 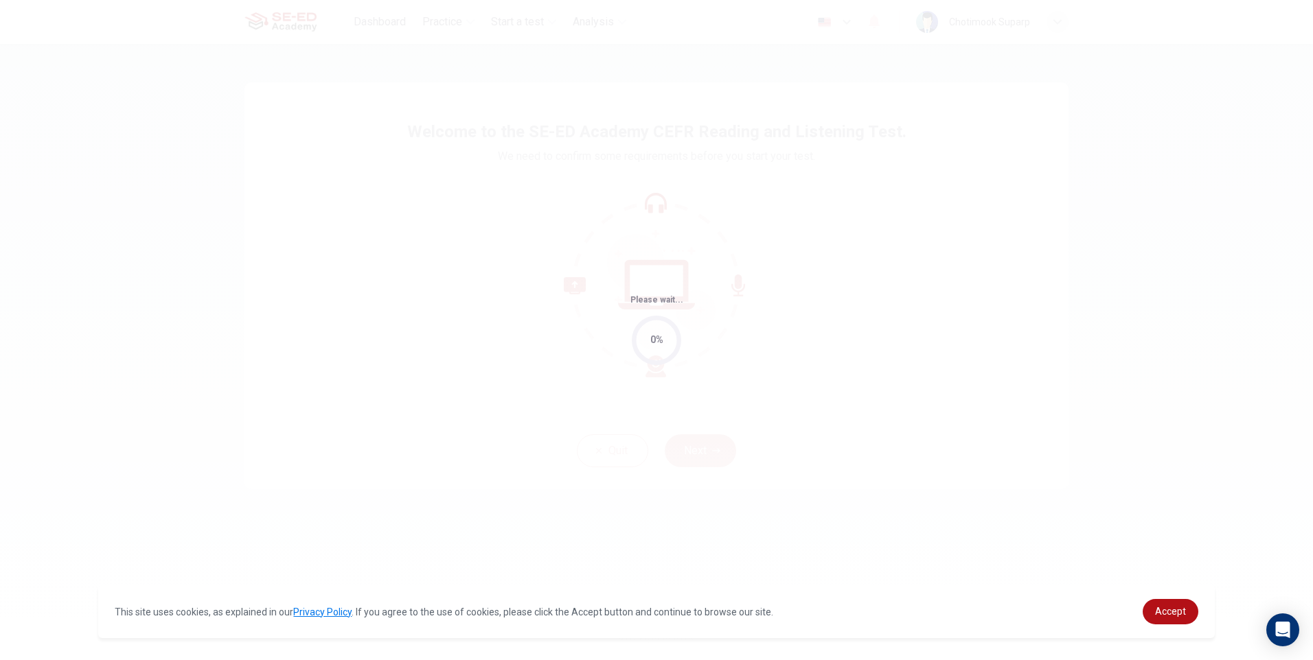 I want to click on div: cookieconsent, so click(x=656, y=612).